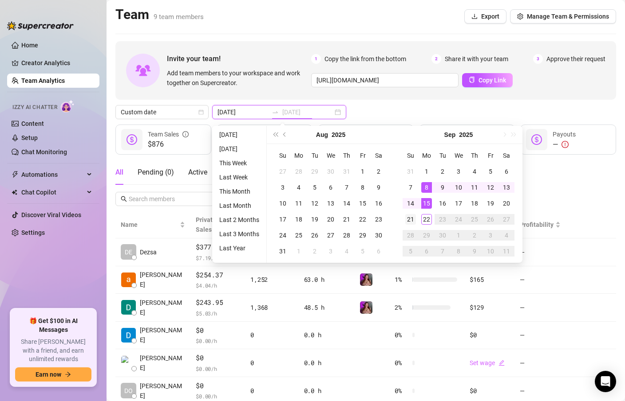  Describe the element at coordinates (474, 252) in the screenshot. I see `td: 2025-10-09` at that location.